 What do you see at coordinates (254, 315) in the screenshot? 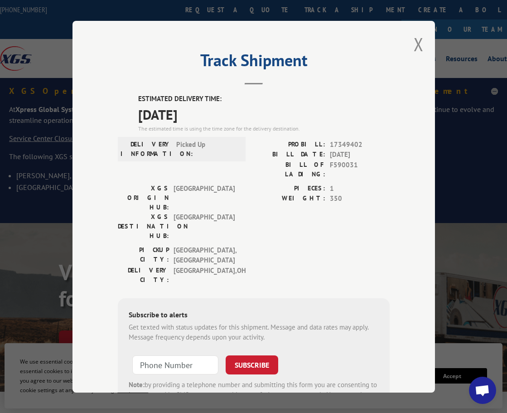
I see `div: Subscribe to alerts` at bounding box center [254, 315].